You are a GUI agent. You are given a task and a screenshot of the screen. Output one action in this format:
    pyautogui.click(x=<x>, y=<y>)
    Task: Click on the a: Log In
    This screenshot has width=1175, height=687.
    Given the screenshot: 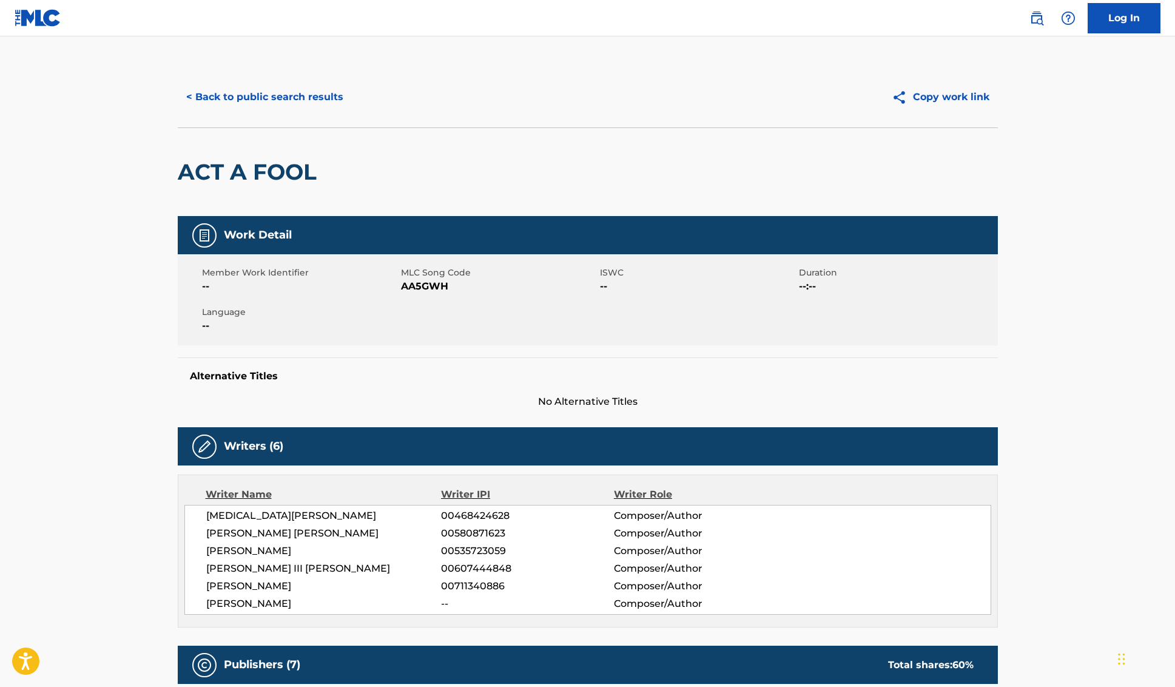 What is the action you would take?
    pyautogui.click(x=1124, y=18)
    